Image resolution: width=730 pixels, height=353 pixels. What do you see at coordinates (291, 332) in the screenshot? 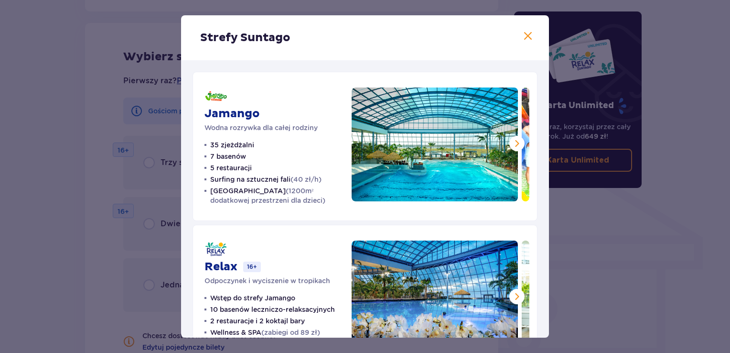
I see `span: (zabiegi od 89 zł)` at bounding box center [291, 332].